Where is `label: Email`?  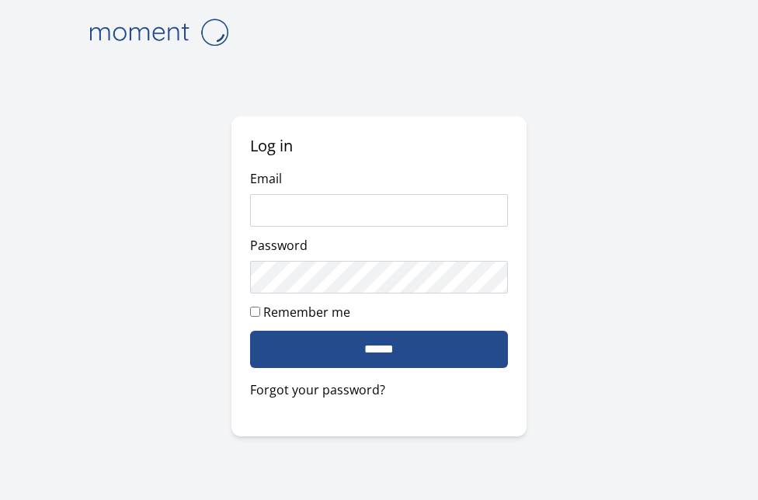 label: Email is located at coordinates (266, 179).